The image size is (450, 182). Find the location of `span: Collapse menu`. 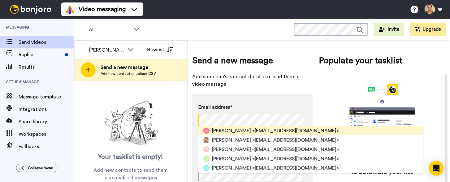

span: Collapse menu is located at coordinates (41, 168).